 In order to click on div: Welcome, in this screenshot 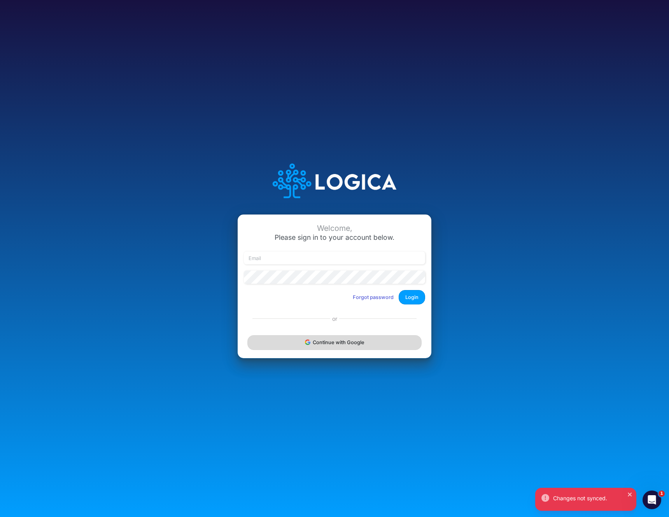, I will do `click(335, 228)`.